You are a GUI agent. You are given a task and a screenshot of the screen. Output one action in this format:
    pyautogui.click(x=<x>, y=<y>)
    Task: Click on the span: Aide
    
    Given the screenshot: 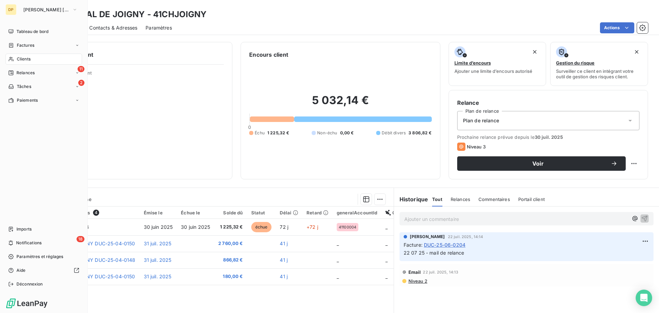 What is the action you would take?
    pyautogui.click(x=21, y=270)
    